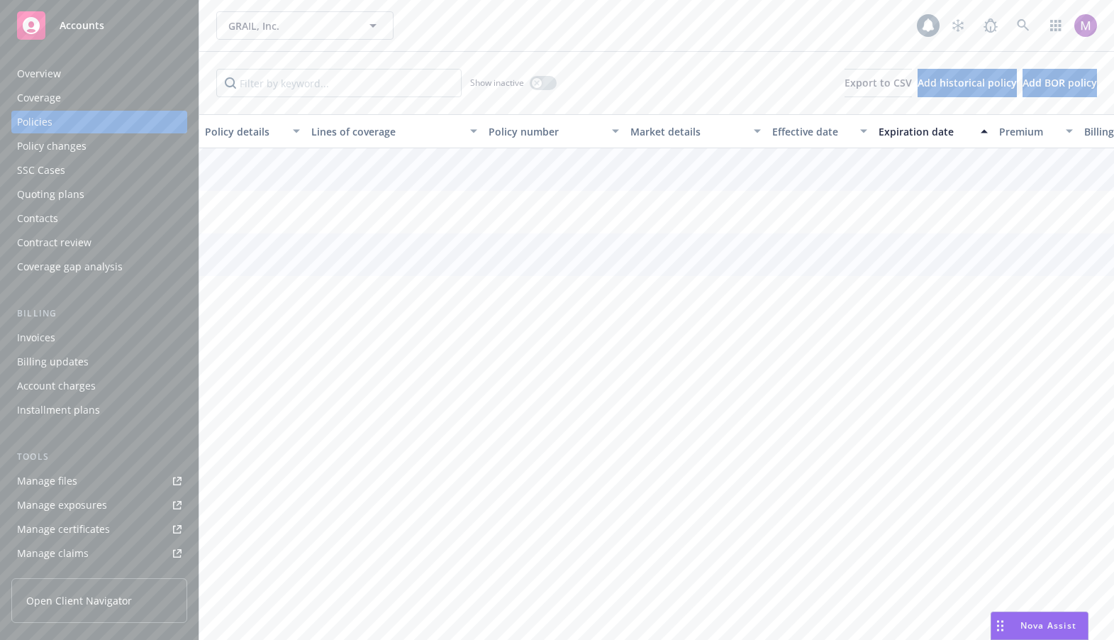 This screenshot has height=640, width=1114. I want to click on div: SSC Cases, so click(41, 170).